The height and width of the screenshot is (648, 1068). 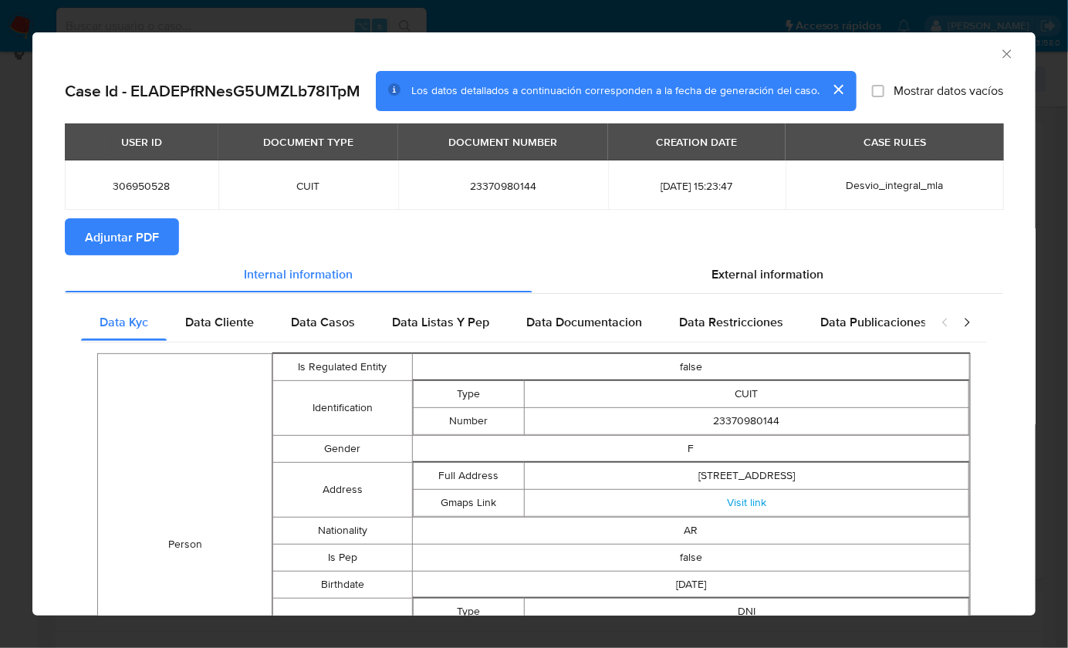 I want to click on td: Gmaps Link, so click(x=468, y=502).